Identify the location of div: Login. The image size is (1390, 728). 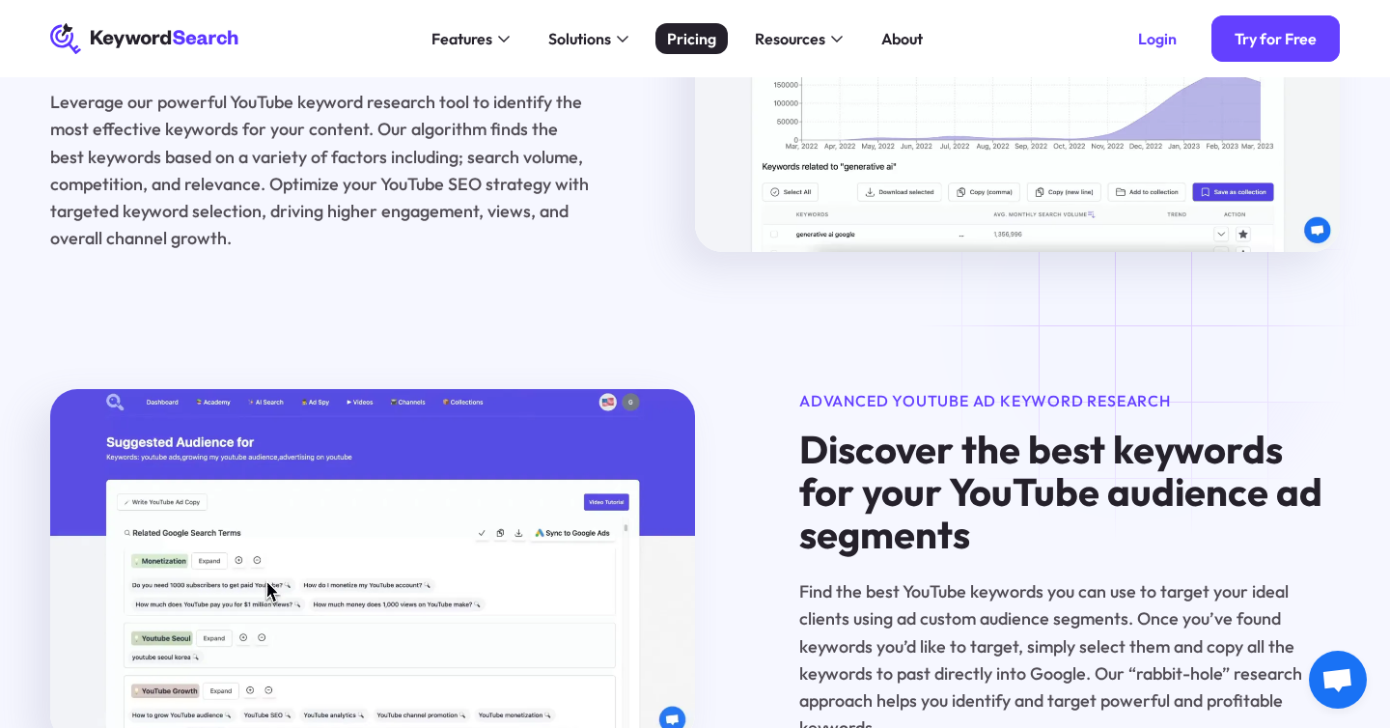
(1158, 39).